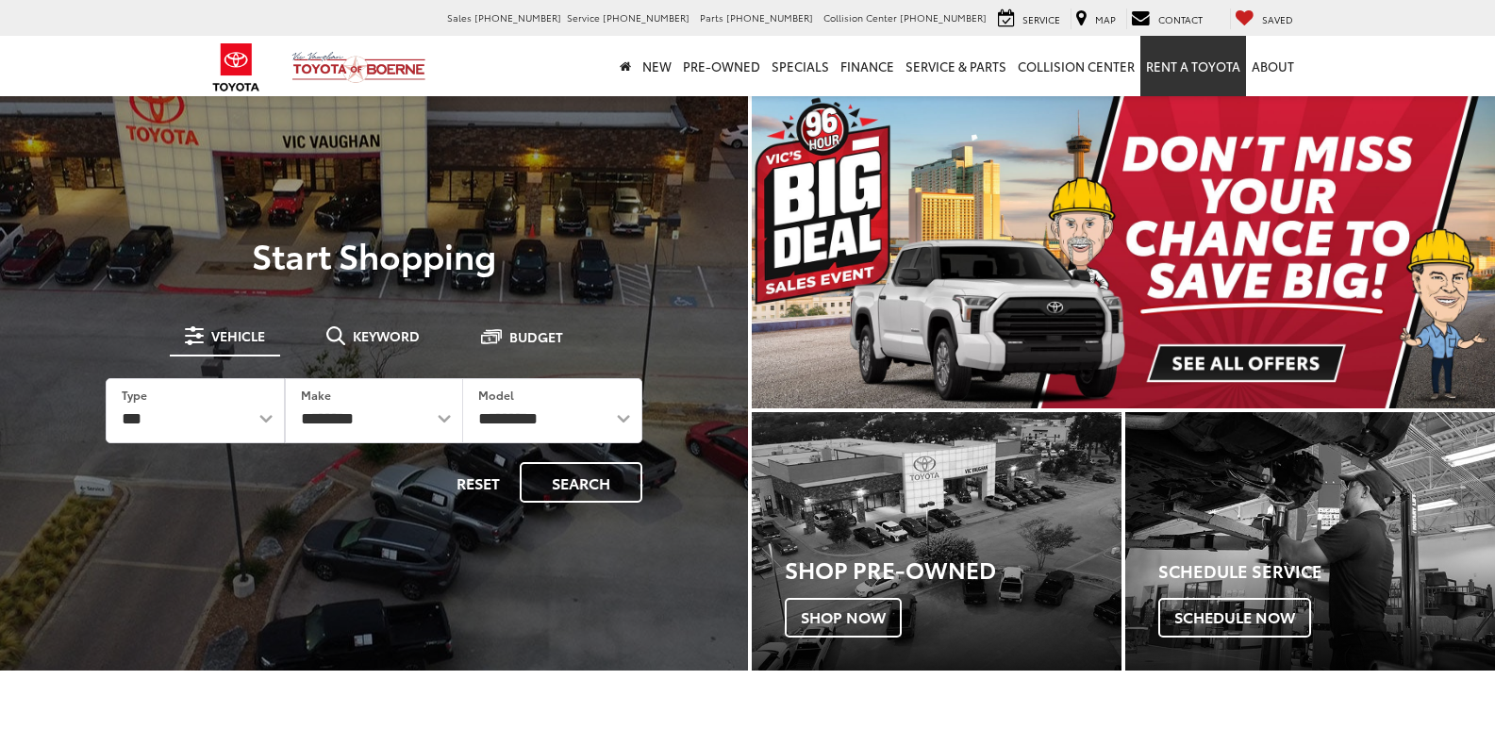  Describe the element at coordinates (956, 66) in the screenshot. I see `a: Service & Parts: Opens in a new tab` at that location.